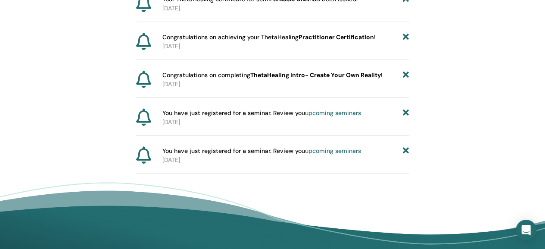 The image size is (545, 249). What do you see at coordinates (315, 75) in the screenshot?
I see `b: ThetaHealing Intro- Create Your Own Reality` at bounding box center [315, 75].